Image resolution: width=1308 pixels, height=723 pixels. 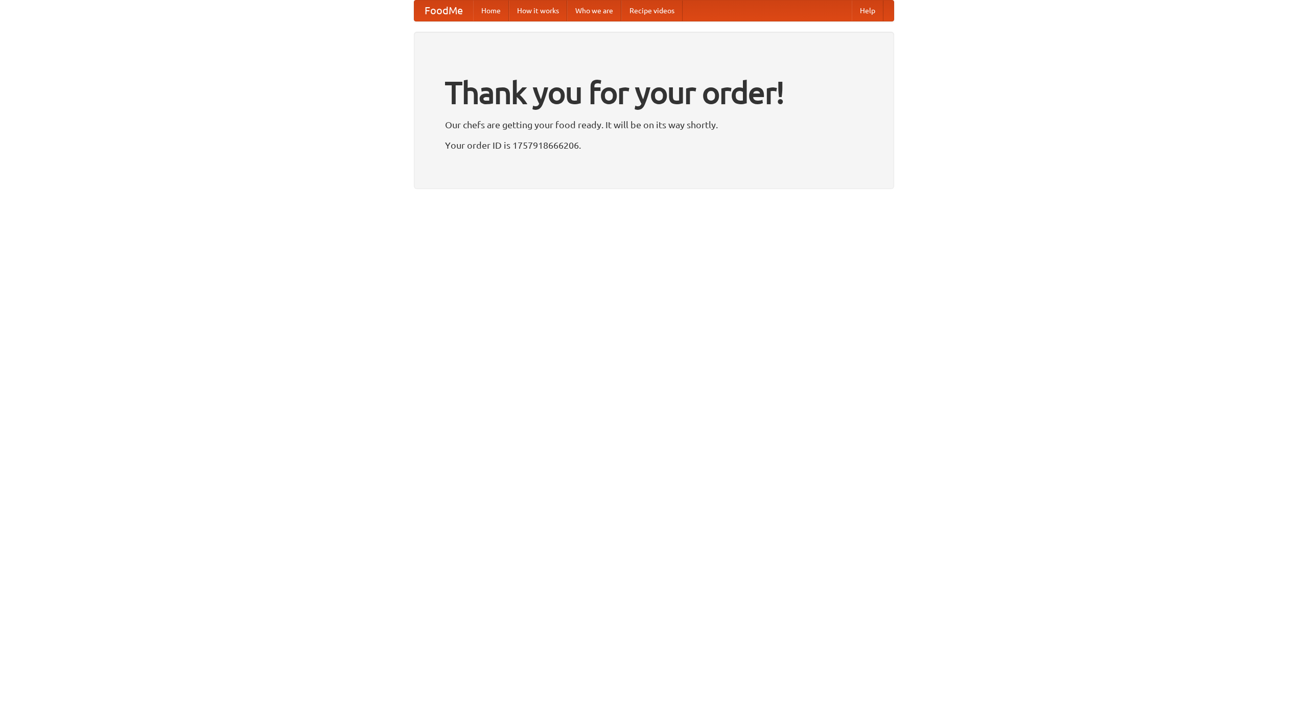 What do you see at coordinates (654, 93) in the screenshot?
I see `h1: Thank you for your order!` at bounding box center [654, 93].